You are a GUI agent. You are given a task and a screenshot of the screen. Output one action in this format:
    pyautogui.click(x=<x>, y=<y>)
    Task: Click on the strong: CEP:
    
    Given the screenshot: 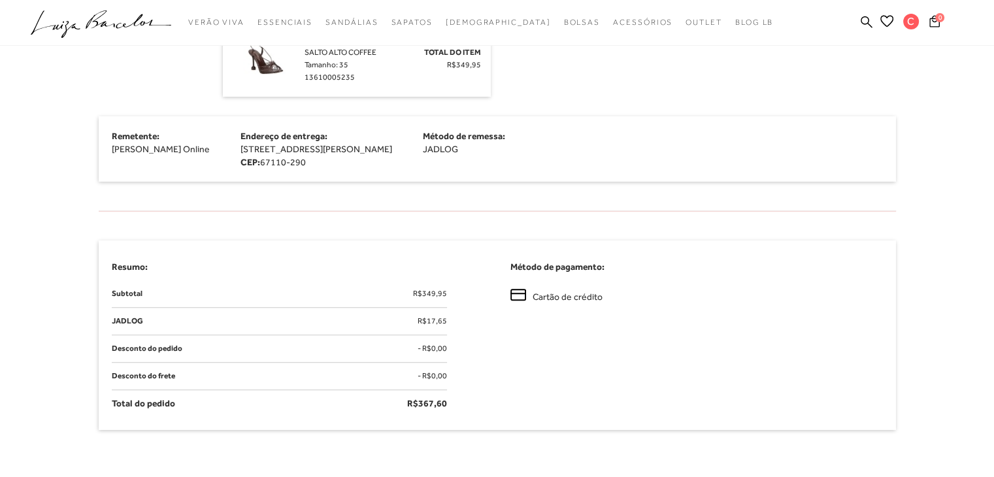 What is the action you would take?
    pyautogui.click(x=250, y=162)
    